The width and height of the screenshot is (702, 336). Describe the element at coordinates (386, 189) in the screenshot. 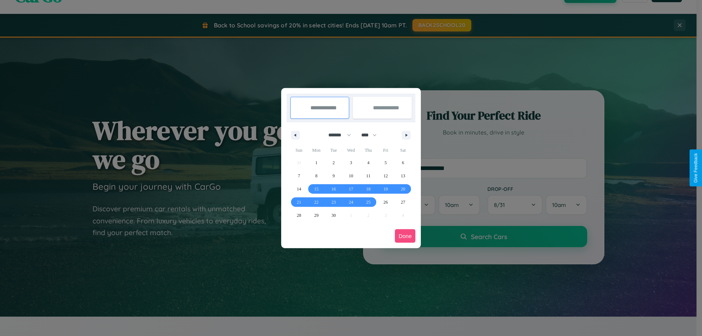

I see `button: 19` at that location.